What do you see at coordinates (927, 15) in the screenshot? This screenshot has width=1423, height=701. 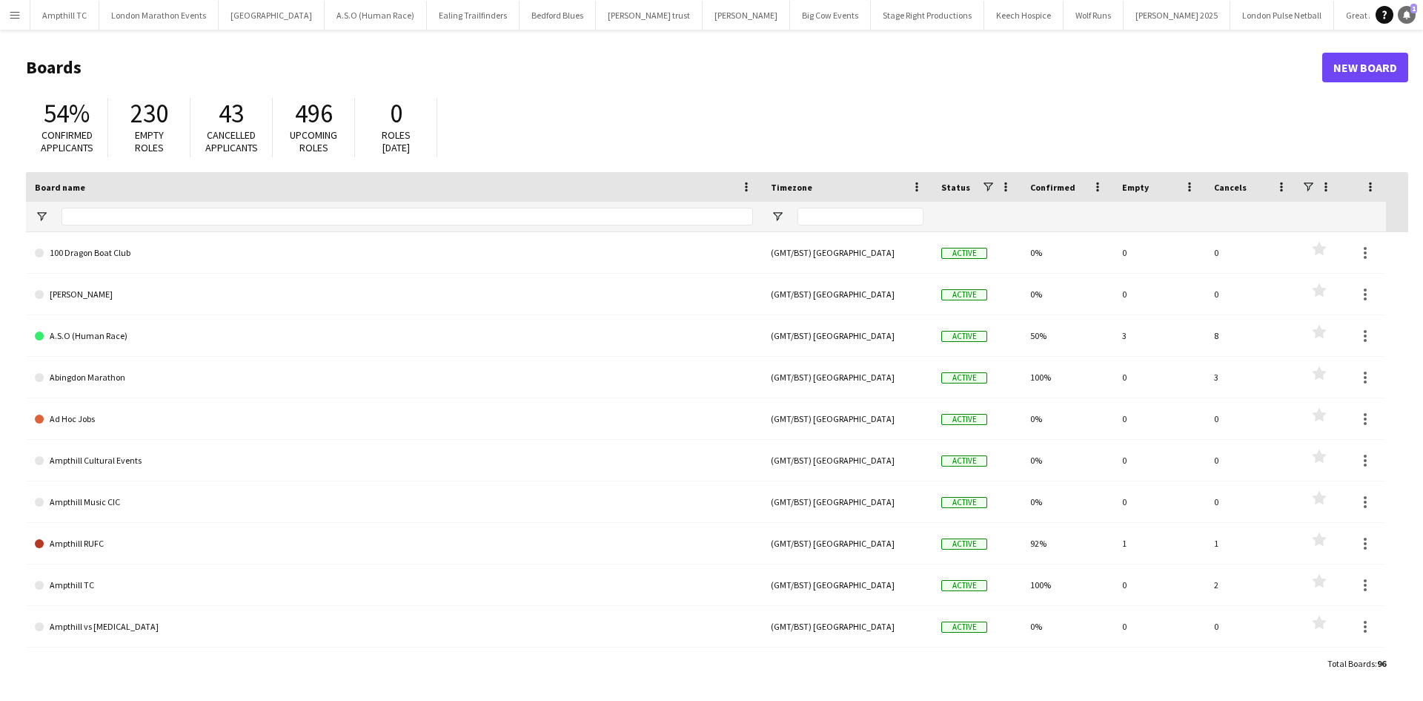 I see `button: Stage Right Productions` at bounding box center [927, 15].